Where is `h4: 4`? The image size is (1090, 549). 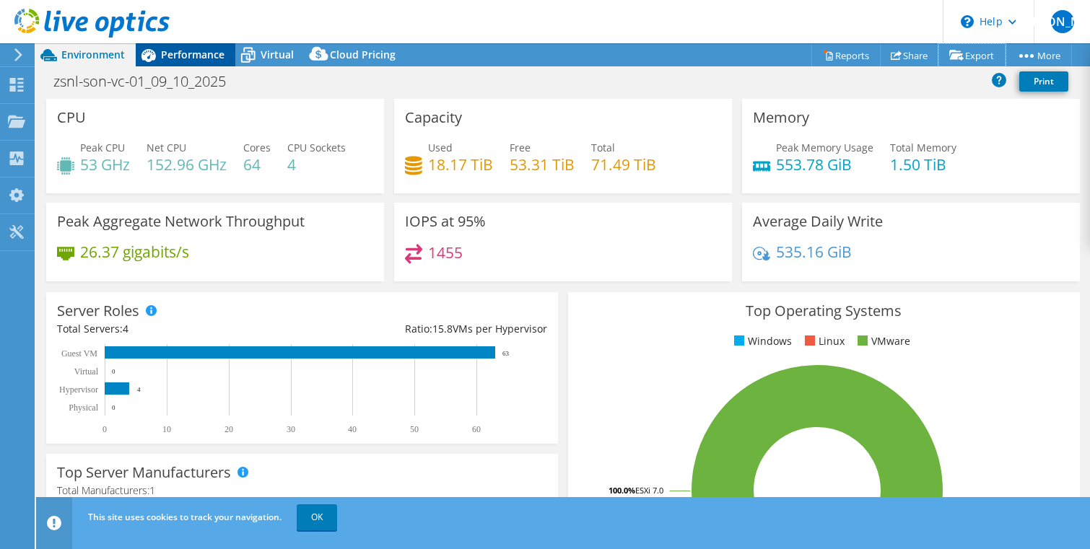
h4: 4 is located at coordinates (316, 165).